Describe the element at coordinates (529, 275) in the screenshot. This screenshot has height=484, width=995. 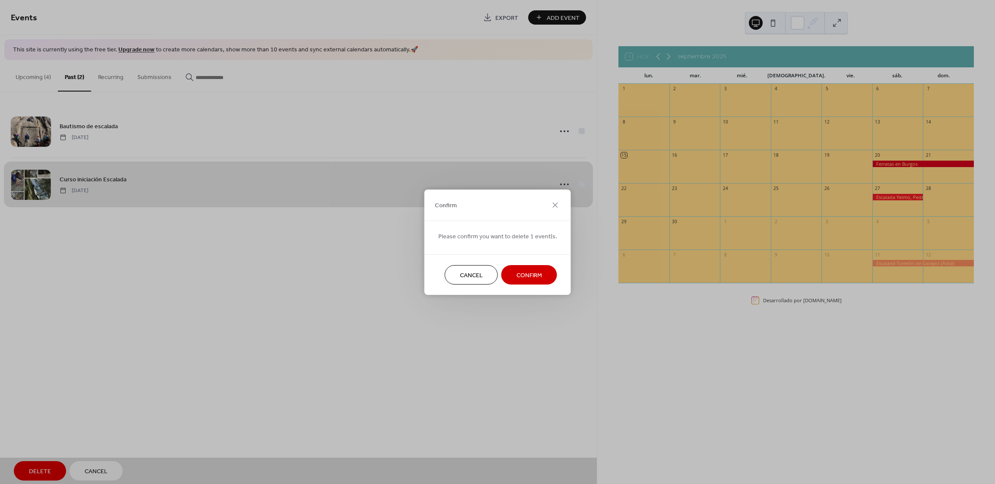
I see `button: Confirm` at that location.